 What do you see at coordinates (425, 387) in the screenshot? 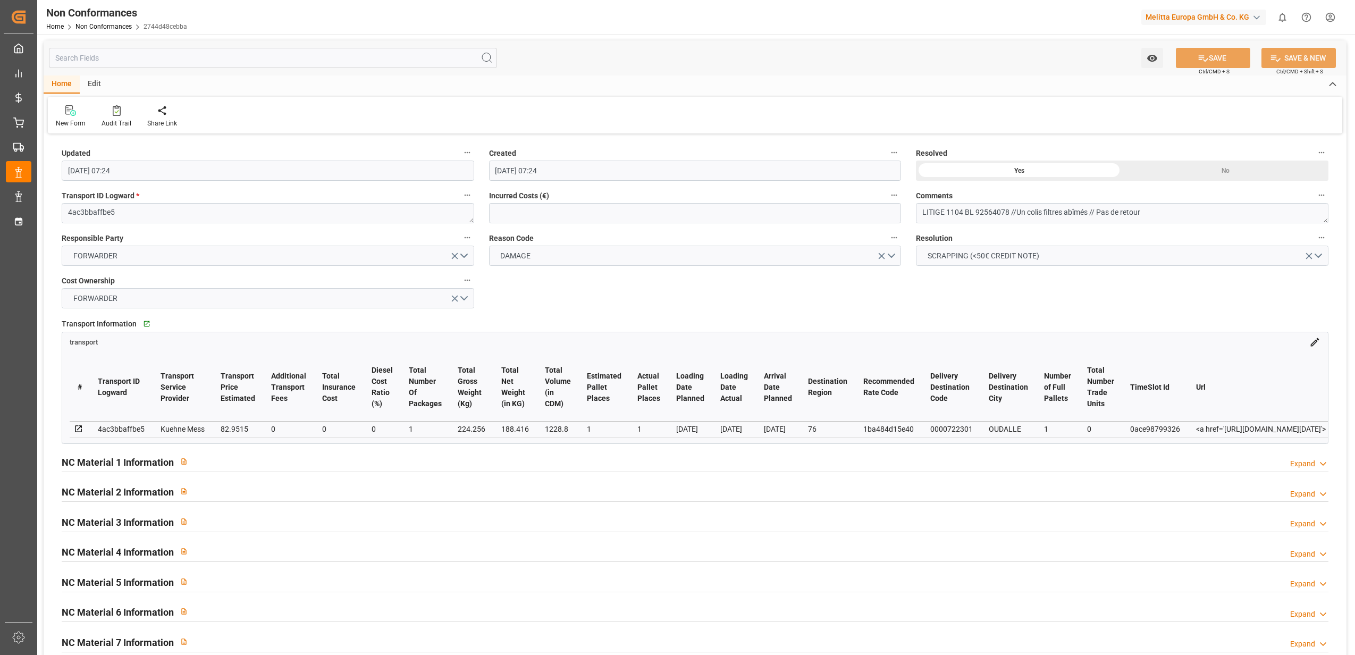
I see `th: Total Number Of Packages` at bounding box center [425, 387].